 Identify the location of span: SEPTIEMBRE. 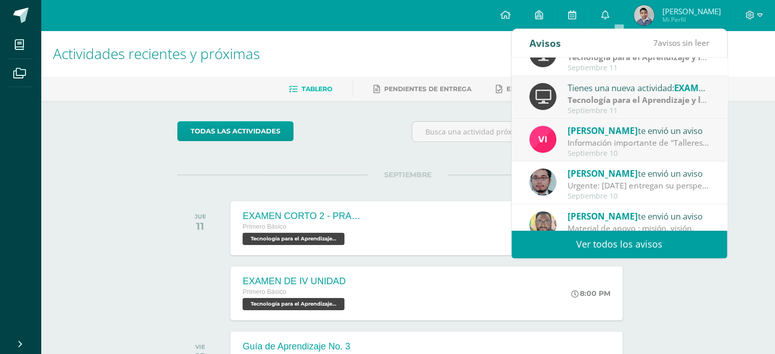
(408, 175).